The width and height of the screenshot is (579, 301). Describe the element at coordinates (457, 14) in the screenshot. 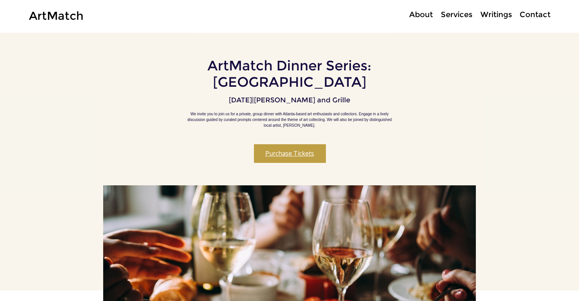

I see `a: Services` at that location.